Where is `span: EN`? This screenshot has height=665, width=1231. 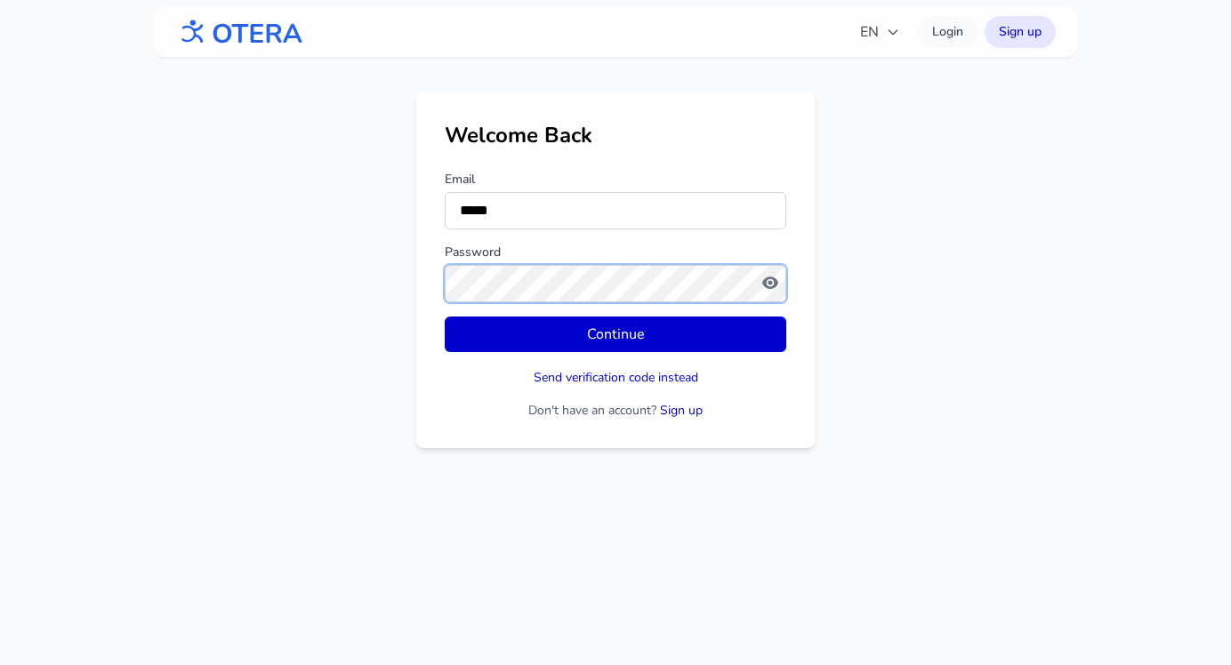 span: EN is located at coordinates (880, 32).